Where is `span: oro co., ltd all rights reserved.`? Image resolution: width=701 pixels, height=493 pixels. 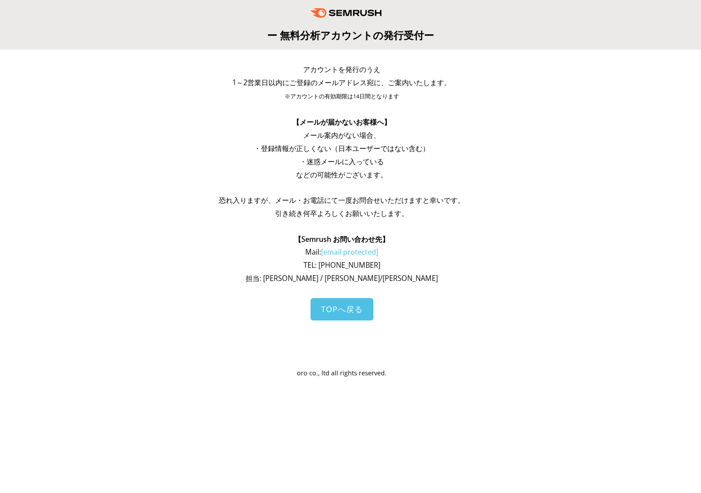 span: oro co., ltd all rights reserved. is located at coordinates (342, 373).